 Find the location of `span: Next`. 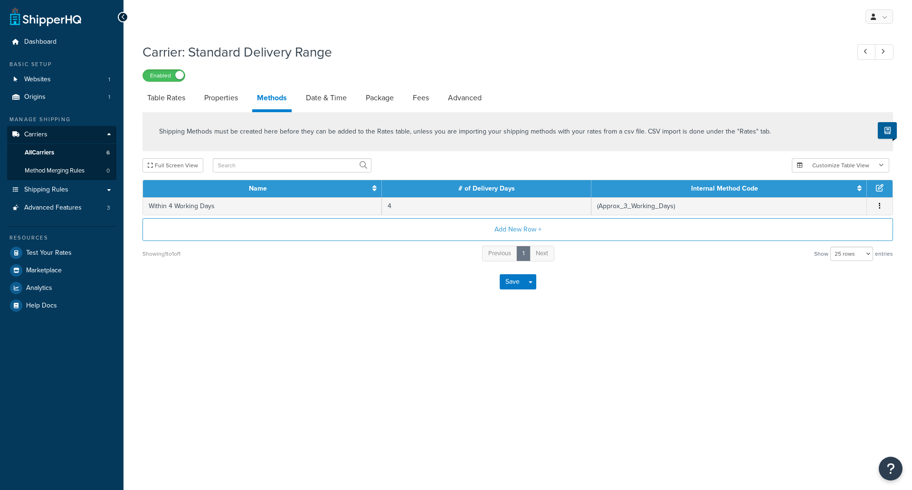

span: Next is located at coordinates (542, 253).